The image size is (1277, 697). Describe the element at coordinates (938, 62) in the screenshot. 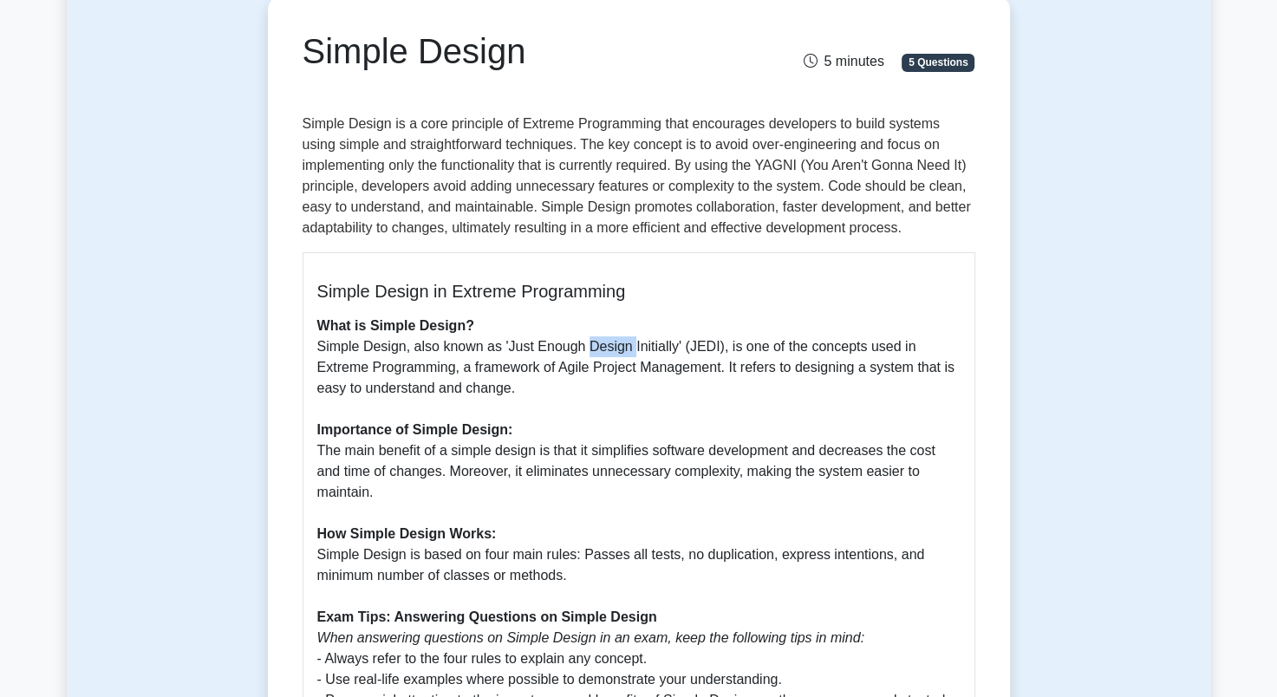

I see `span: 5 Questions` at that location.